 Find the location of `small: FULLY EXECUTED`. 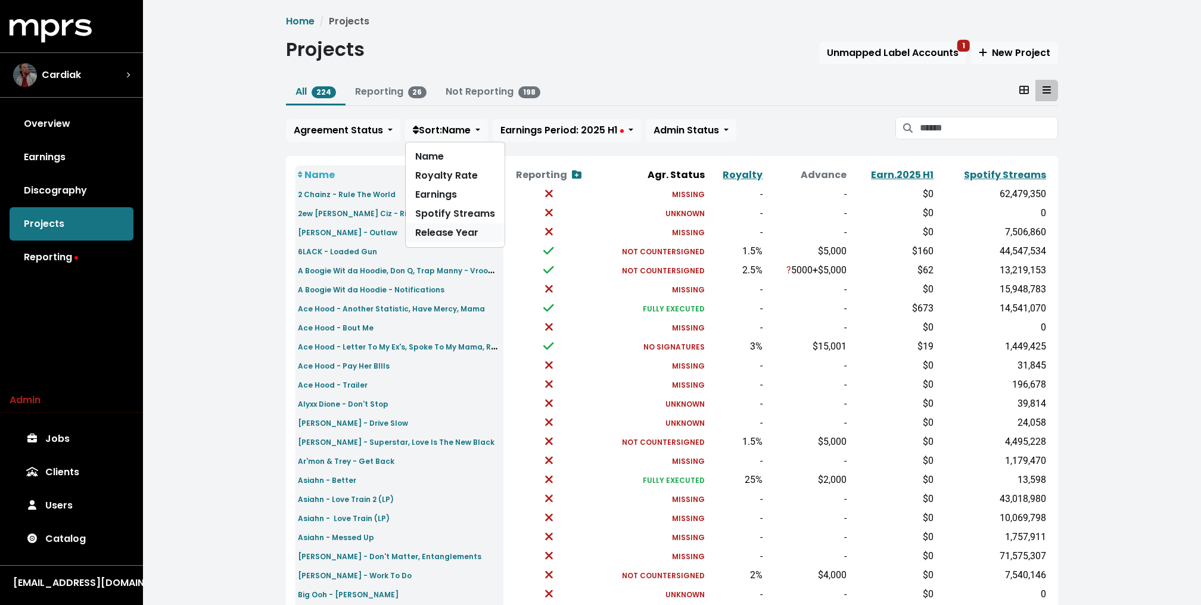

small: FULLY EXECUTED is located at coordinates (674, 309).